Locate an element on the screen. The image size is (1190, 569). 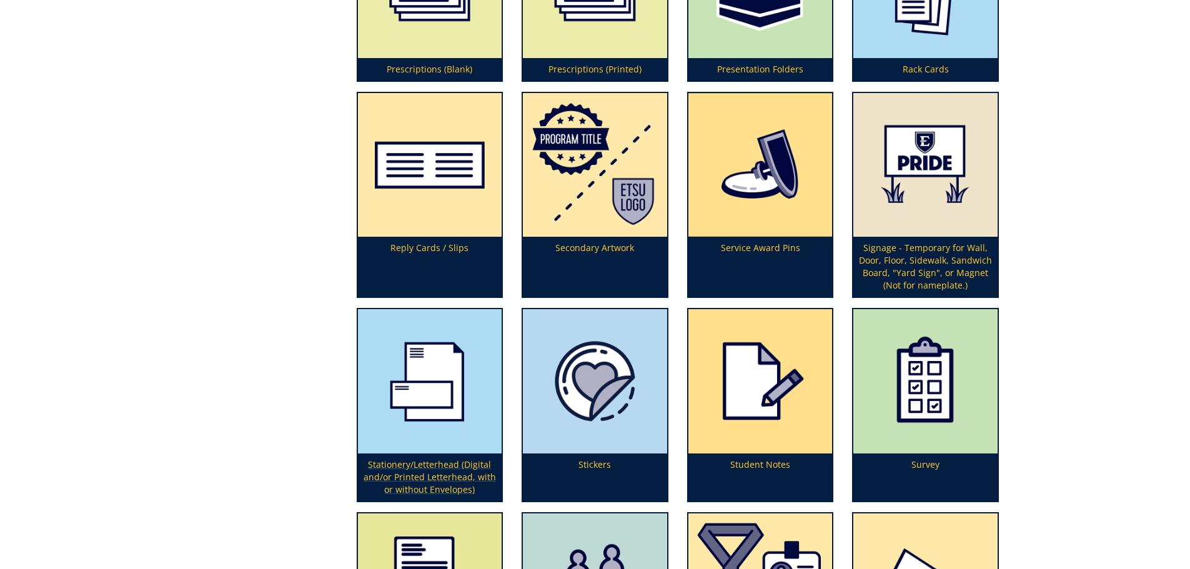
p: Stationery/Letterhead (Digital and/or Printed Letterhead, with or without Envelopes) is located at coordinates (430, 477).